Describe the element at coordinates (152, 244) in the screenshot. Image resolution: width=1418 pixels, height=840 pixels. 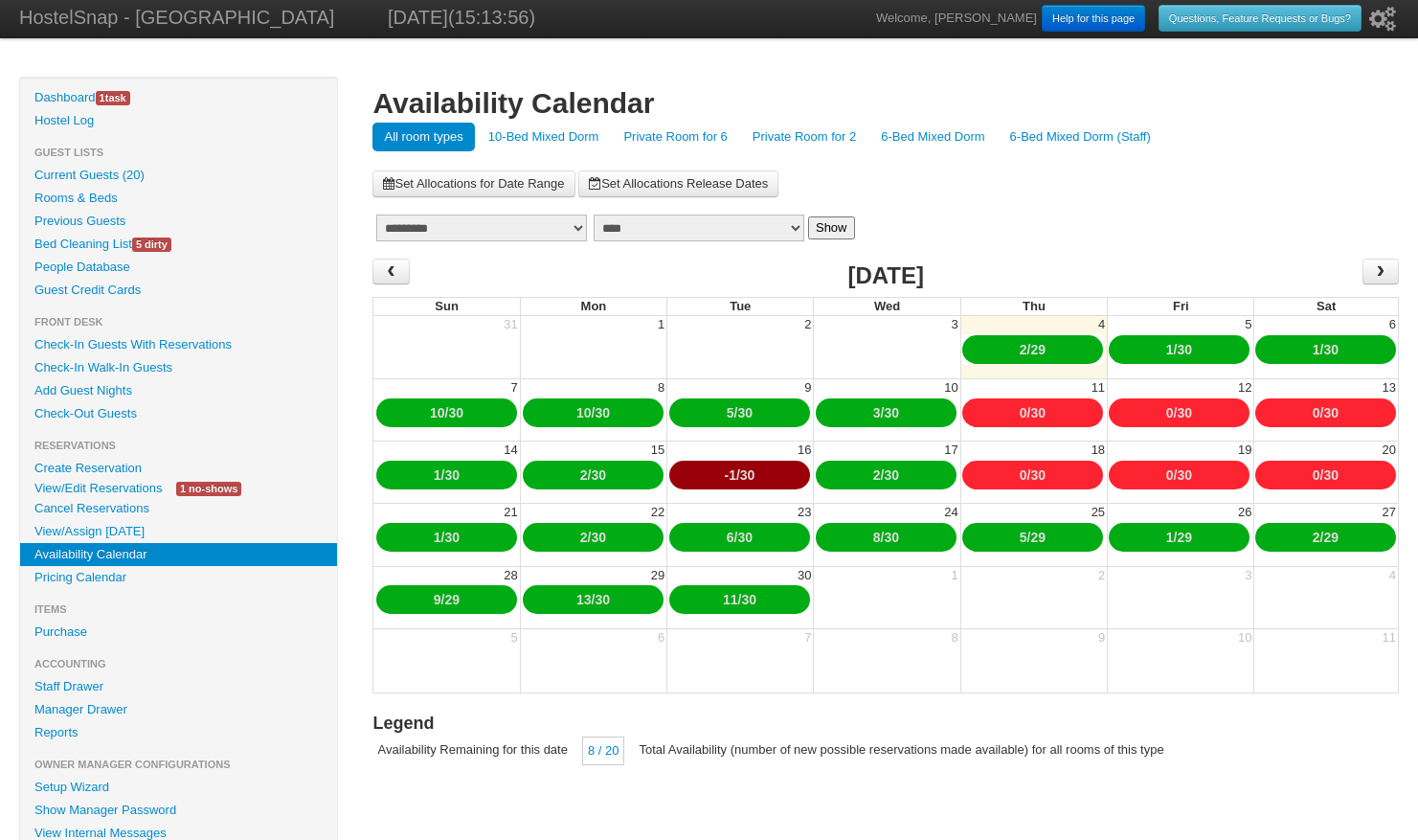
I see `span: 5 dirty` at that location.